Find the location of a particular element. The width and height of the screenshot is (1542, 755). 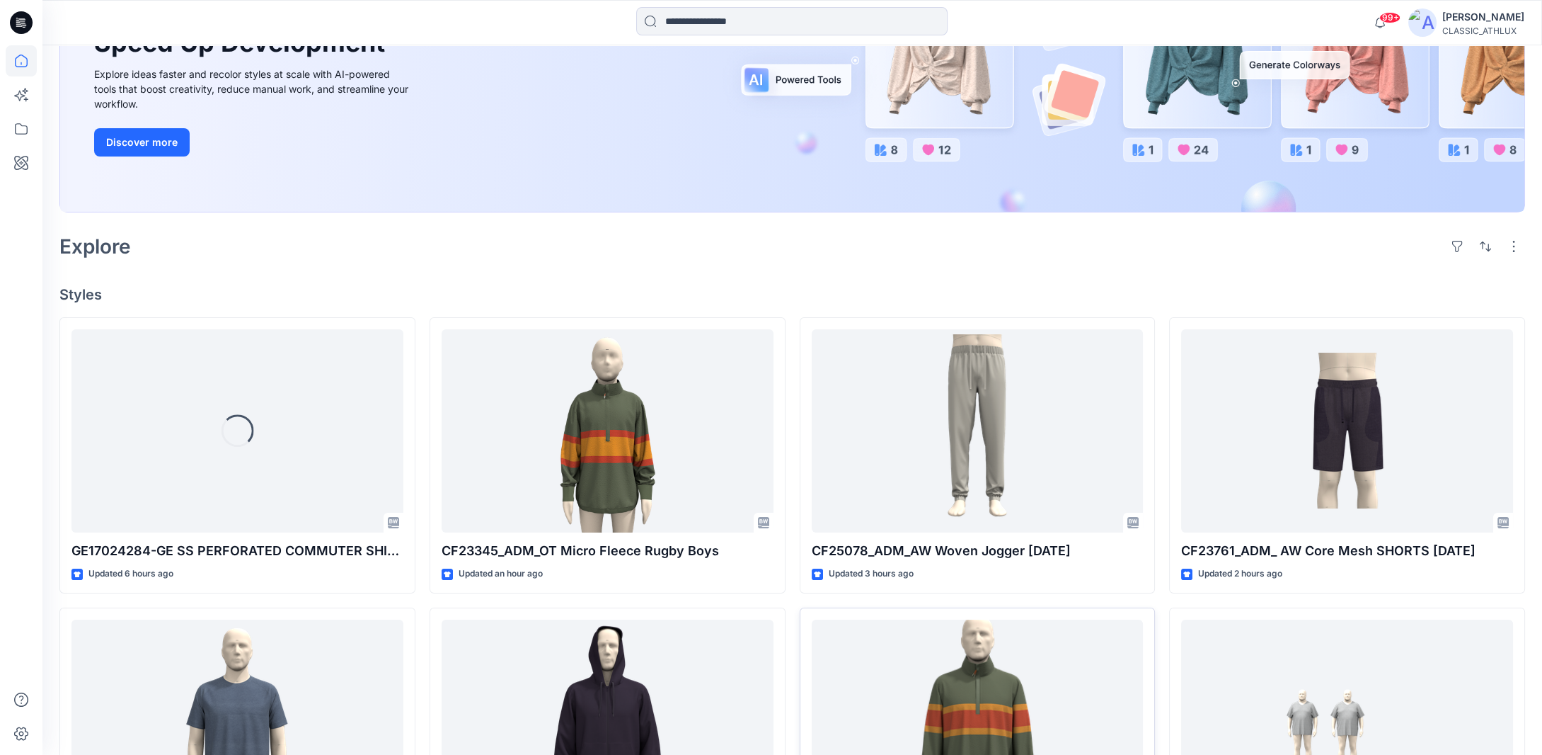

a: Discover more is located at coordinates (253, 142).